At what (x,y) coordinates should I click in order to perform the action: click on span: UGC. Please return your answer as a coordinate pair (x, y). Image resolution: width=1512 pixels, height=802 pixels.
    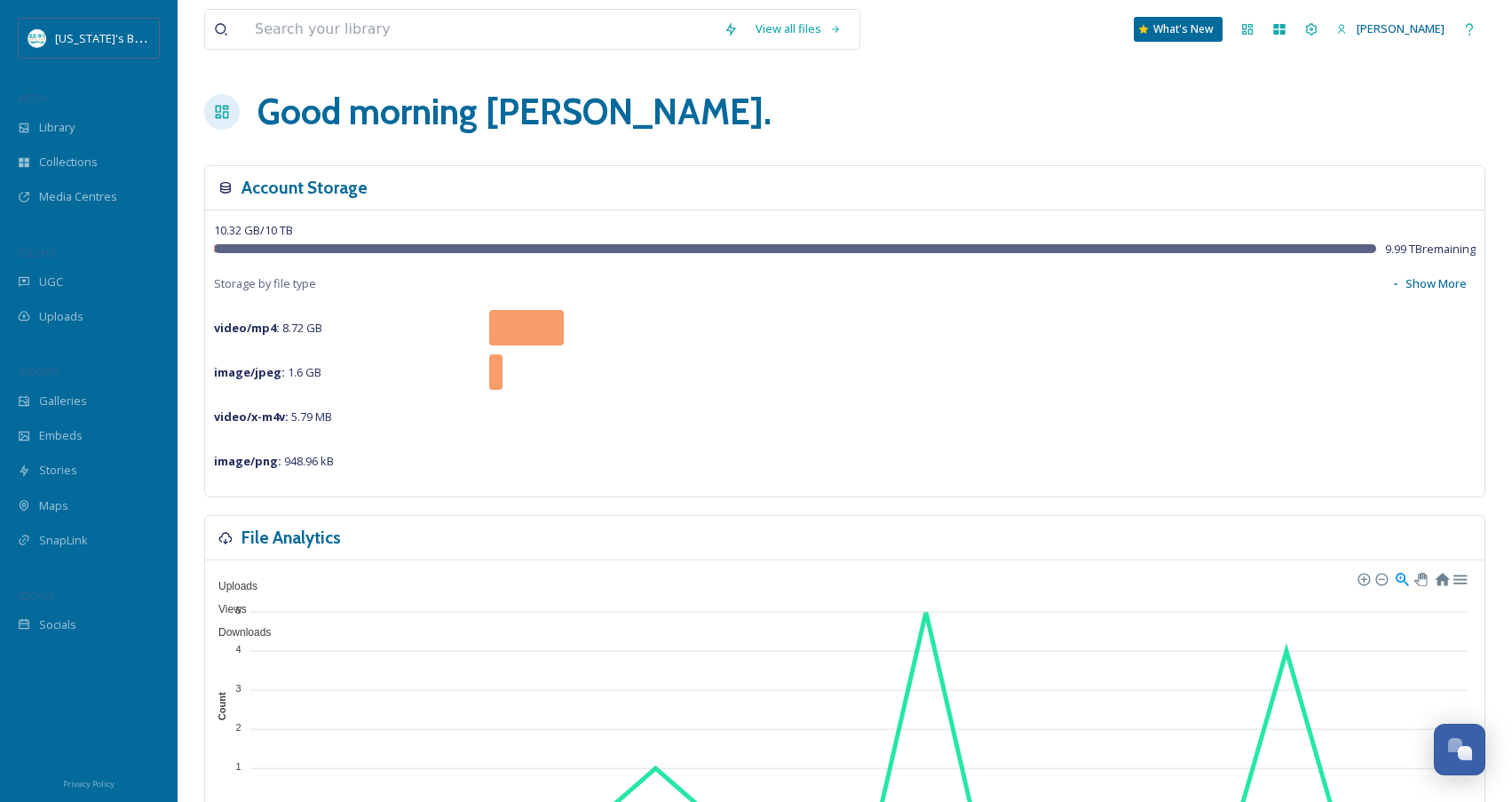
    Looking at the image, I should click on (50, 281).